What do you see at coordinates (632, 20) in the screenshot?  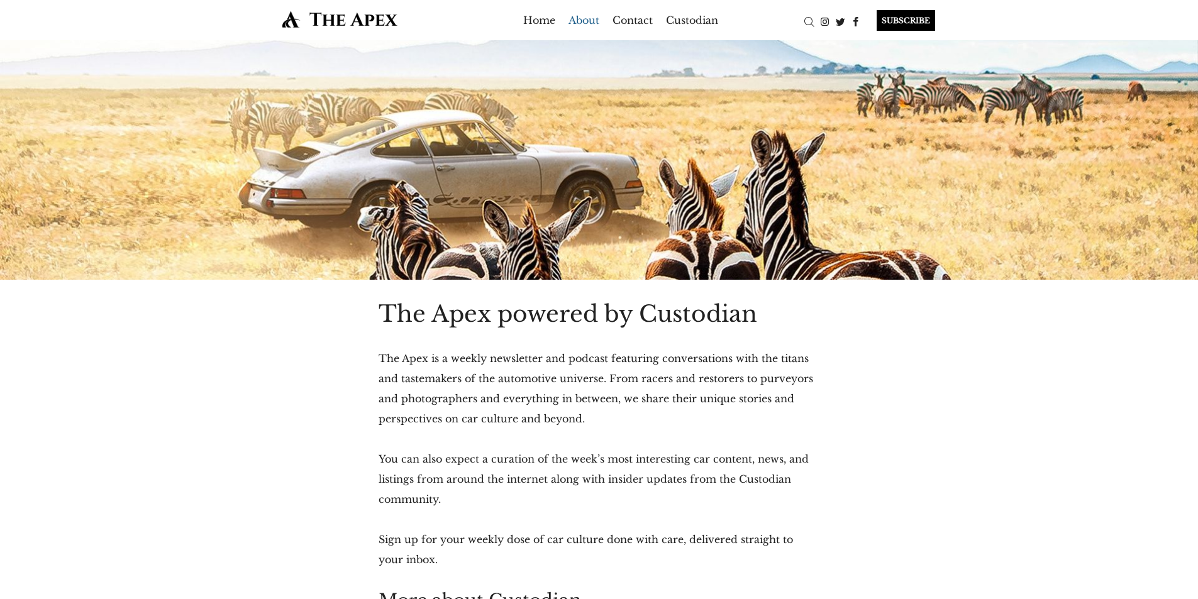 I see `a: Contact` at bounding box center [632, 20].